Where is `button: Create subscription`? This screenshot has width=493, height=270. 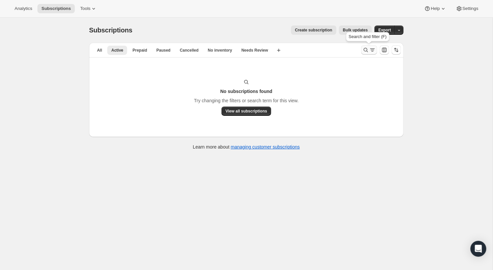
button: Create subscription is located at coordinates (313, 30).